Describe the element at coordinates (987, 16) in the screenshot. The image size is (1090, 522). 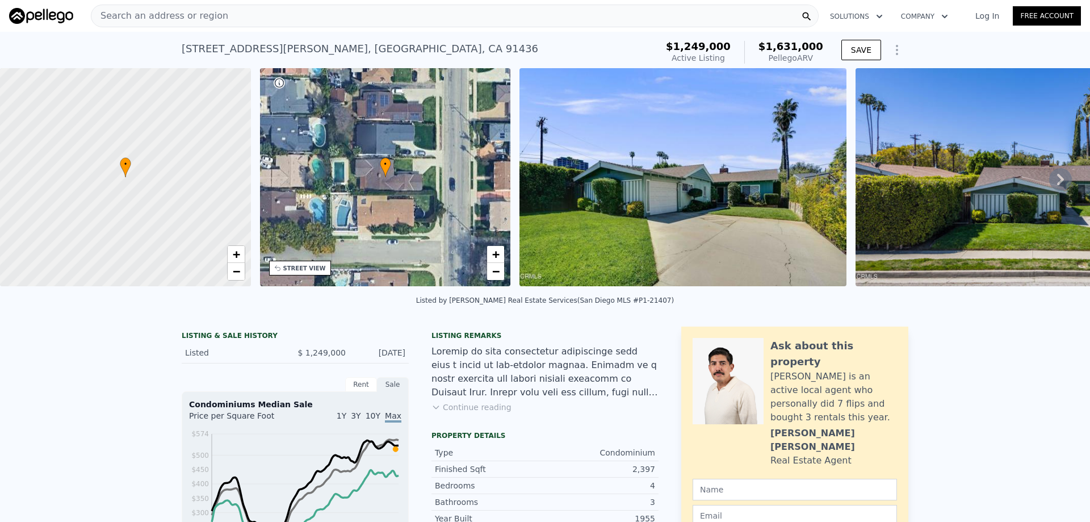
I see `a: Log In` at that location.